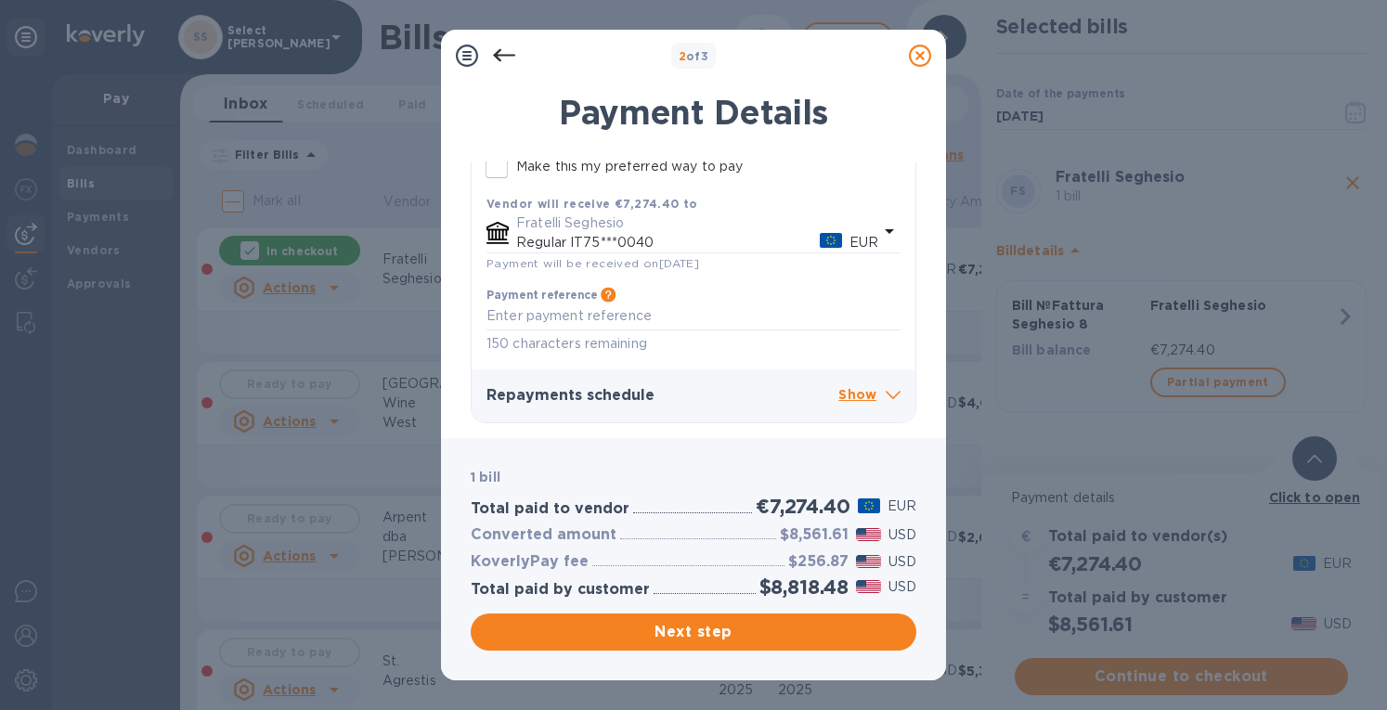 The height and width of the screenshot is (710, 1387). I want to click on h3: $256.87, so click(818, 562).